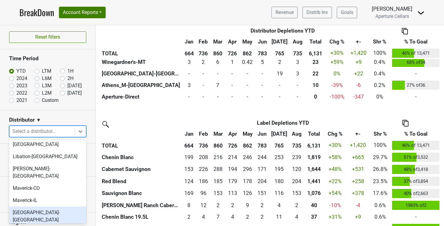 The width and height of the screenshot is (444, 226). What do you see at coordinates (233, 193) in the screenshot?
I see `td: 112.562` at bounding box center [233, 193].